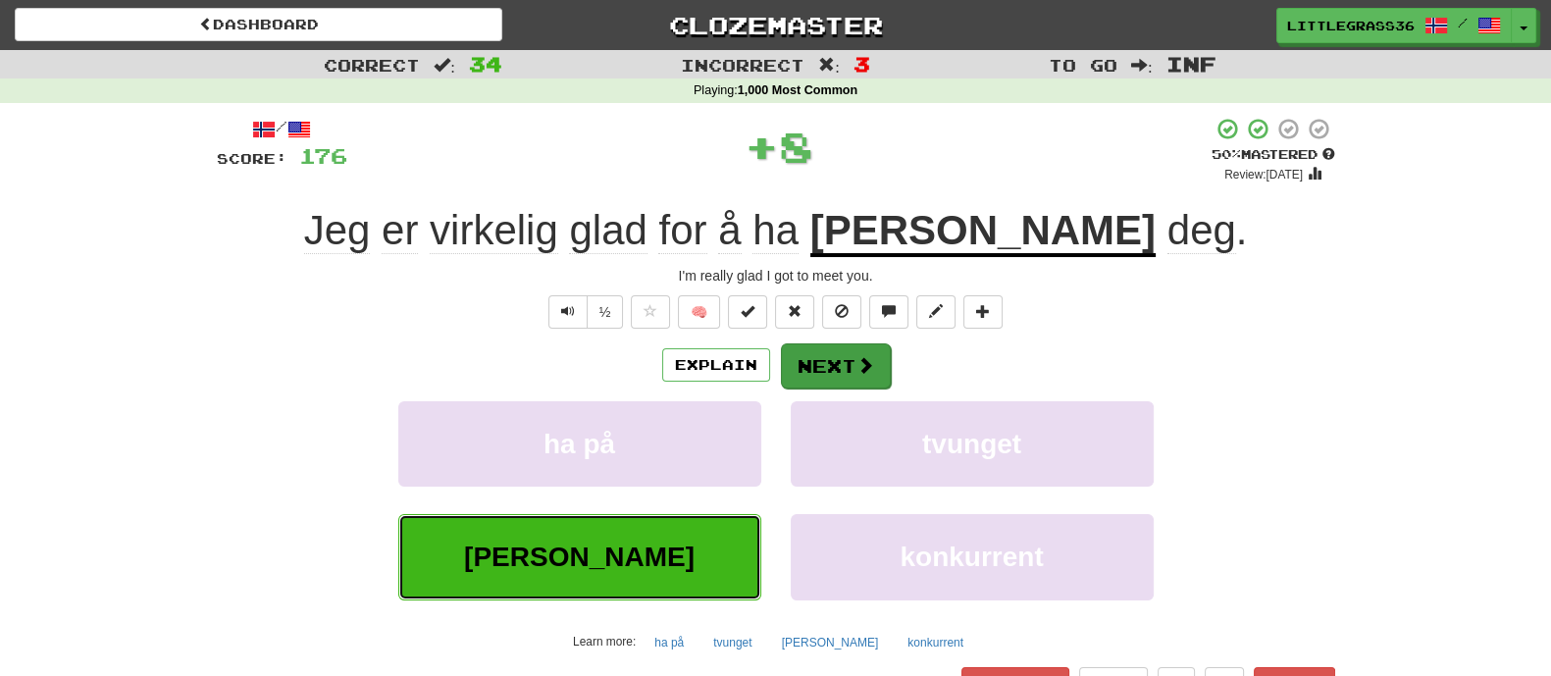  I want to click on button: Play sentence audio (ctl+space), so click(568, 312).